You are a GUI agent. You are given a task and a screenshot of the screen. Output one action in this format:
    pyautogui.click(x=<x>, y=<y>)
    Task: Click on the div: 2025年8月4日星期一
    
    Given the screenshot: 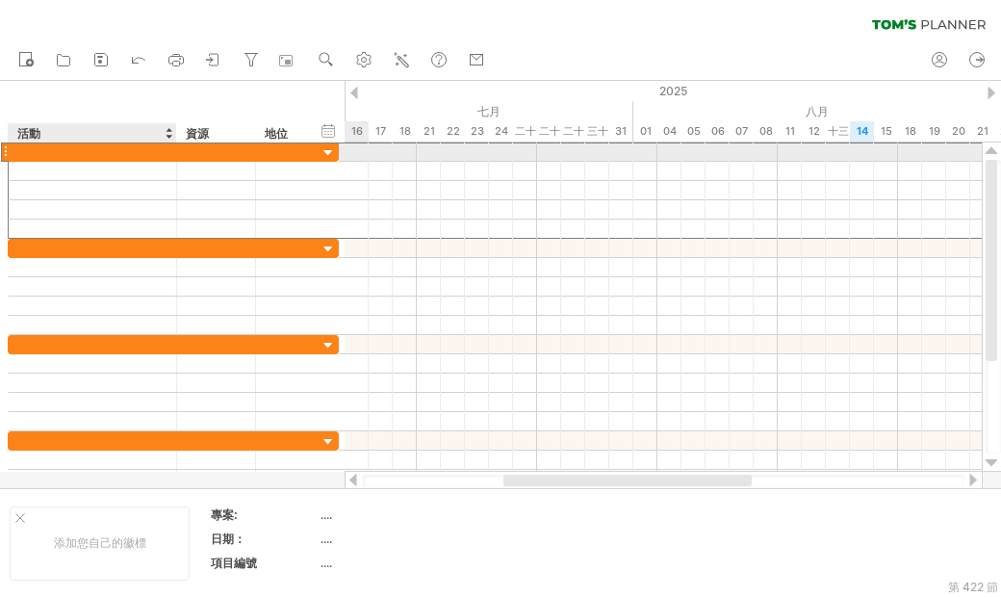 What is the action you would take?
    pyautogui.click(x=669, y=131)
    